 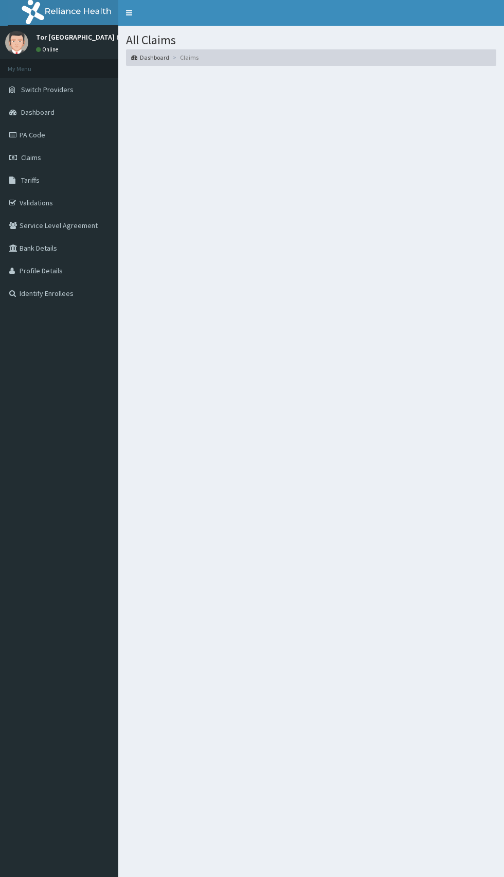 I want to click on h1: All Claims, so click(x=311, y=40).